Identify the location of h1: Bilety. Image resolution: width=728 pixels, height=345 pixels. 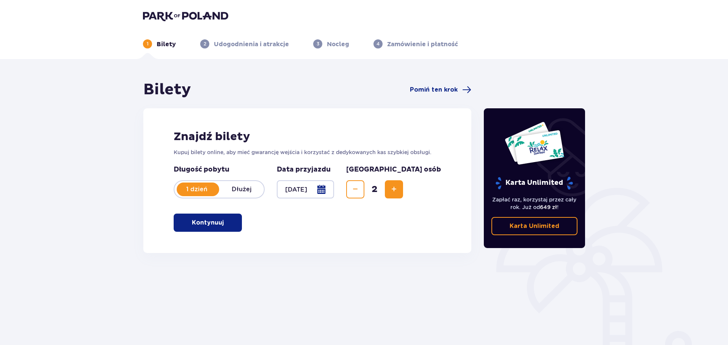
(167, 90).